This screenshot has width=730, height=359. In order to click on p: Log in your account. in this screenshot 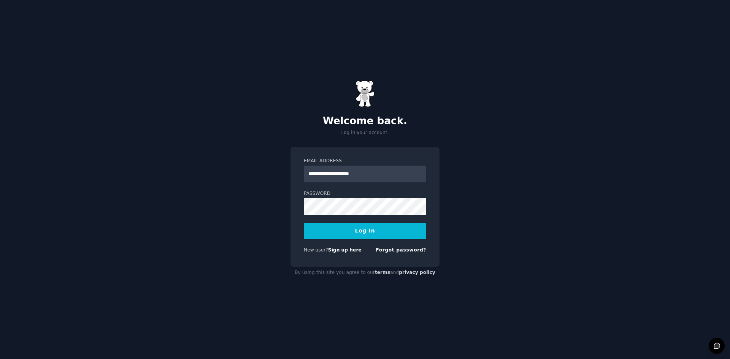, I will do `click(365, 133)`.